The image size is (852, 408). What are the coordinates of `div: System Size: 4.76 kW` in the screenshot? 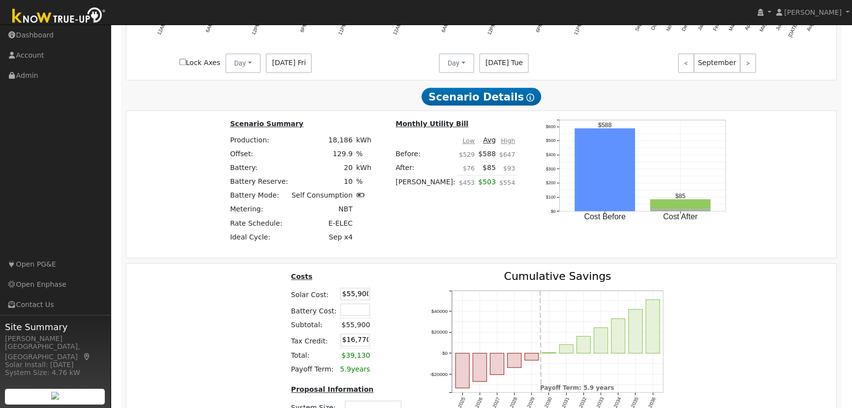 It's located at (55, 372).